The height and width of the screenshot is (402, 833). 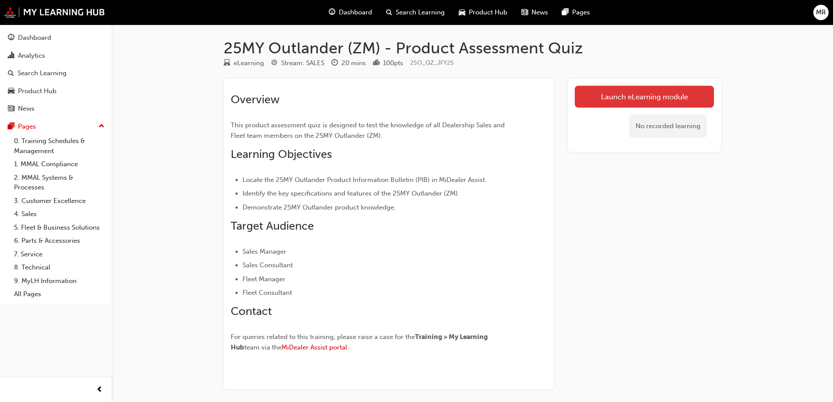 I want to click on a: Search Learning, so click(x=56, y=73).